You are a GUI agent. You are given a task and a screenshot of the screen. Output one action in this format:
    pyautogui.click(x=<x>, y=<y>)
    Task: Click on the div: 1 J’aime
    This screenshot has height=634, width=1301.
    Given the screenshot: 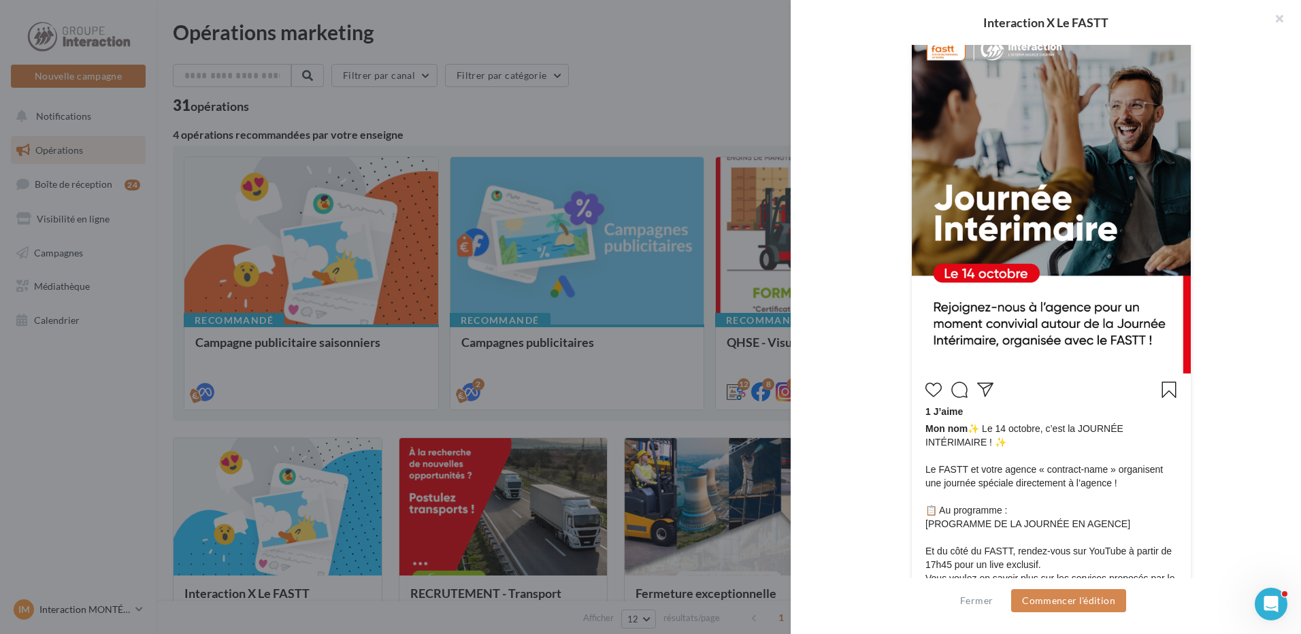 What is the action you would take?
    pyautogui.click(x=1051, y=413)
    